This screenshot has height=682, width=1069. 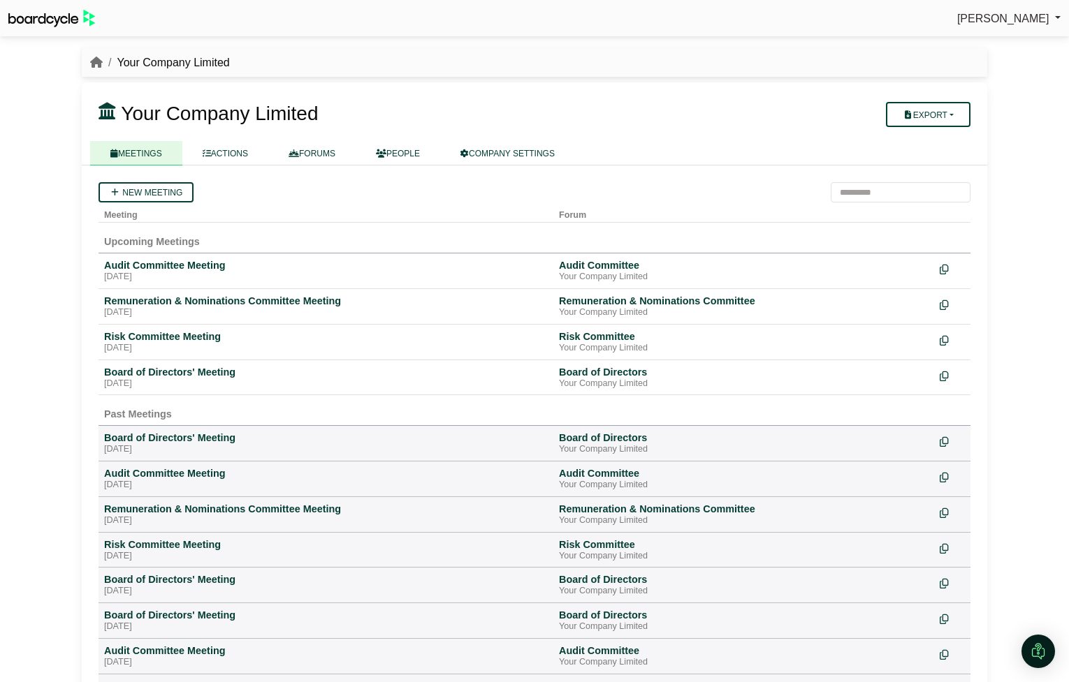 What do you see at coordinates (397, 153) in the screenshot?
I see `a: PEOPLE` at bounding box center [397, 153].